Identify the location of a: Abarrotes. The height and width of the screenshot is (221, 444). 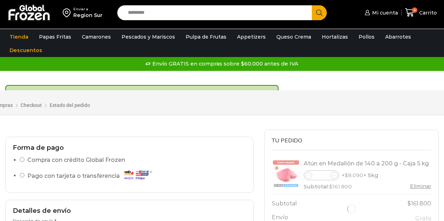
(398, 37).